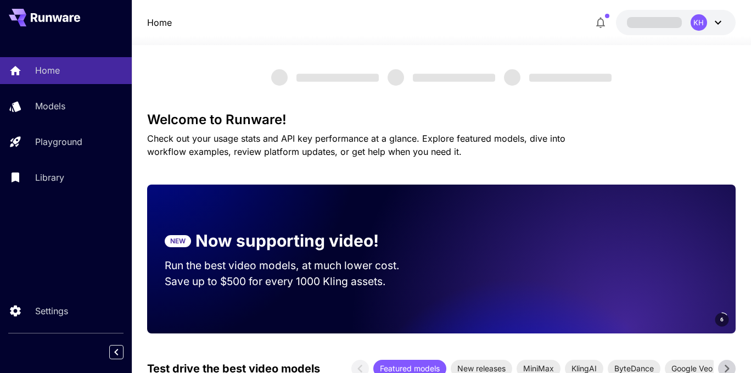 Image resolution: width=751 pixels, height=373 pixels. I want to click on p: Now supporting video!, so click(287, 241).